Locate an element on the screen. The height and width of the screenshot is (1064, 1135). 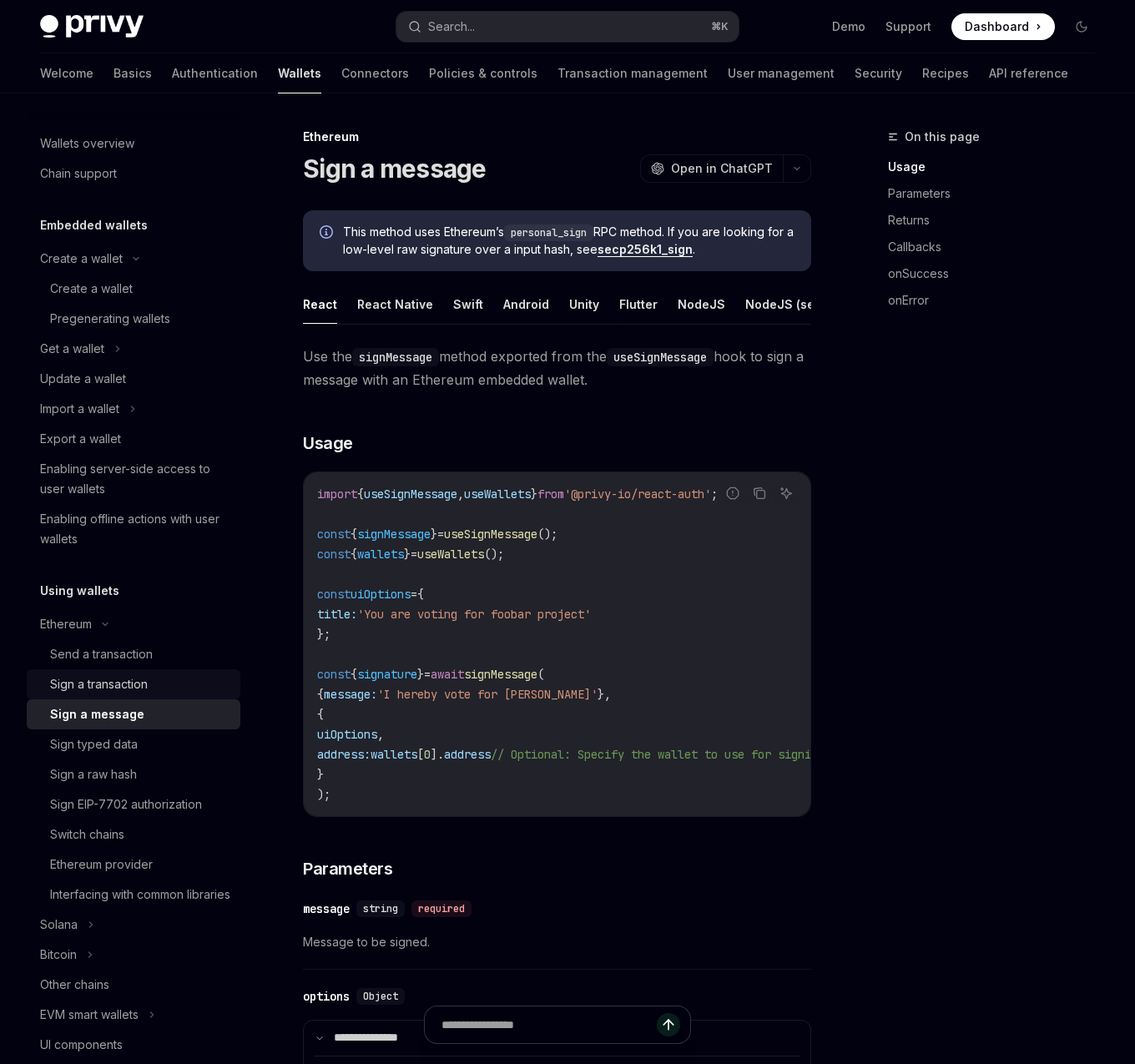
button: Report incorrect code is located at coordinates (733, 493).